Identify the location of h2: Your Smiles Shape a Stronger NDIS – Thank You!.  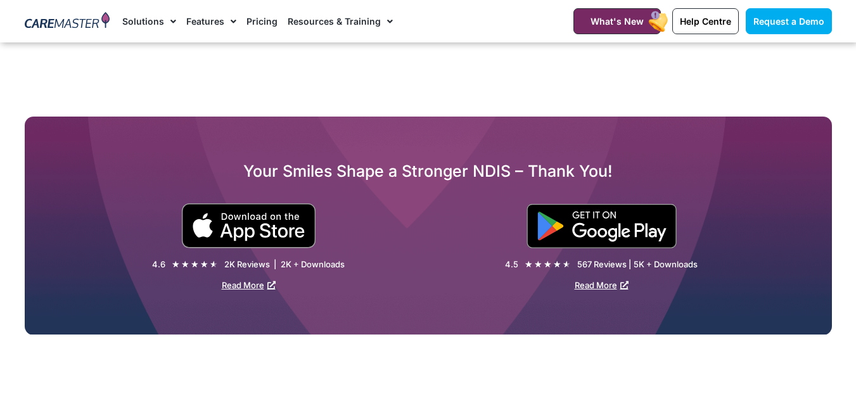
(428, 171).